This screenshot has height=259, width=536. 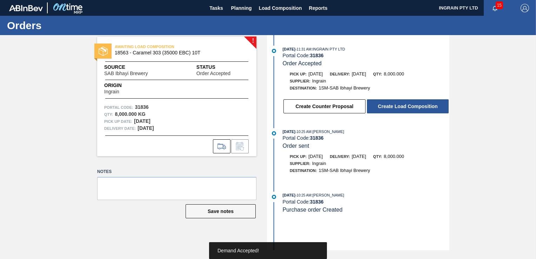 What do you see at coordinates (130, 114) in the screenshot?
I see `strong: 8,000.000 KG` at bounding box center [130, 114].